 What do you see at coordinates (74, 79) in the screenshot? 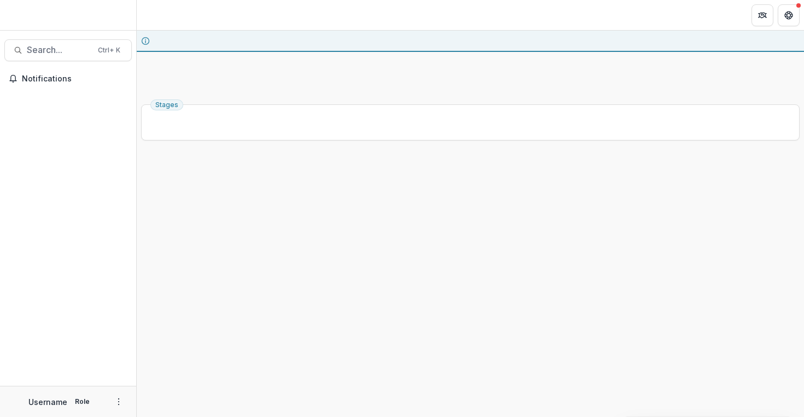
I see `span: Notifications` at bounding box center [74, 79].